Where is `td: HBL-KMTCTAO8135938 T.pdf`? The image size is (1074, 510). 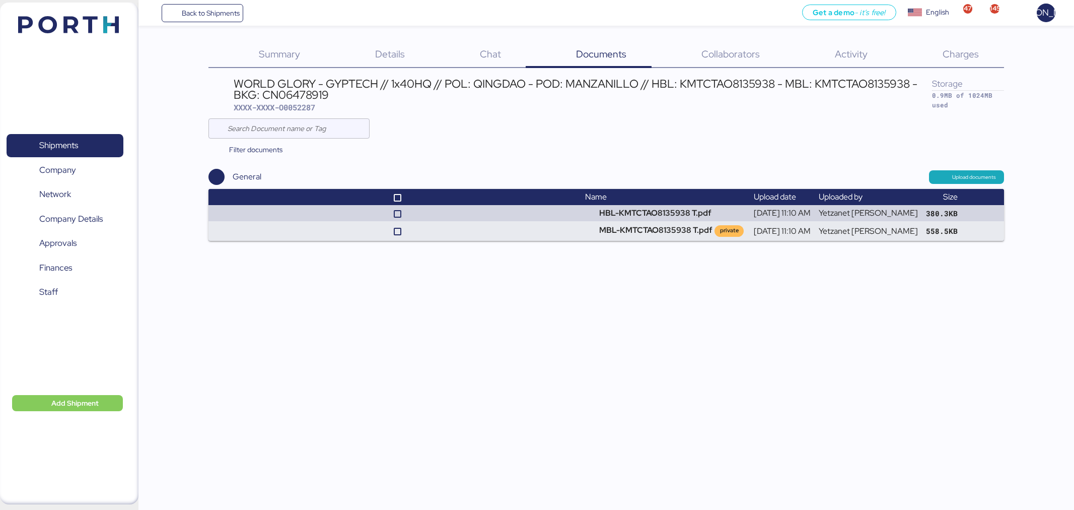 td: HBL-KMTCTAO8135938 T.pdf is located at coordinates (665, 213).